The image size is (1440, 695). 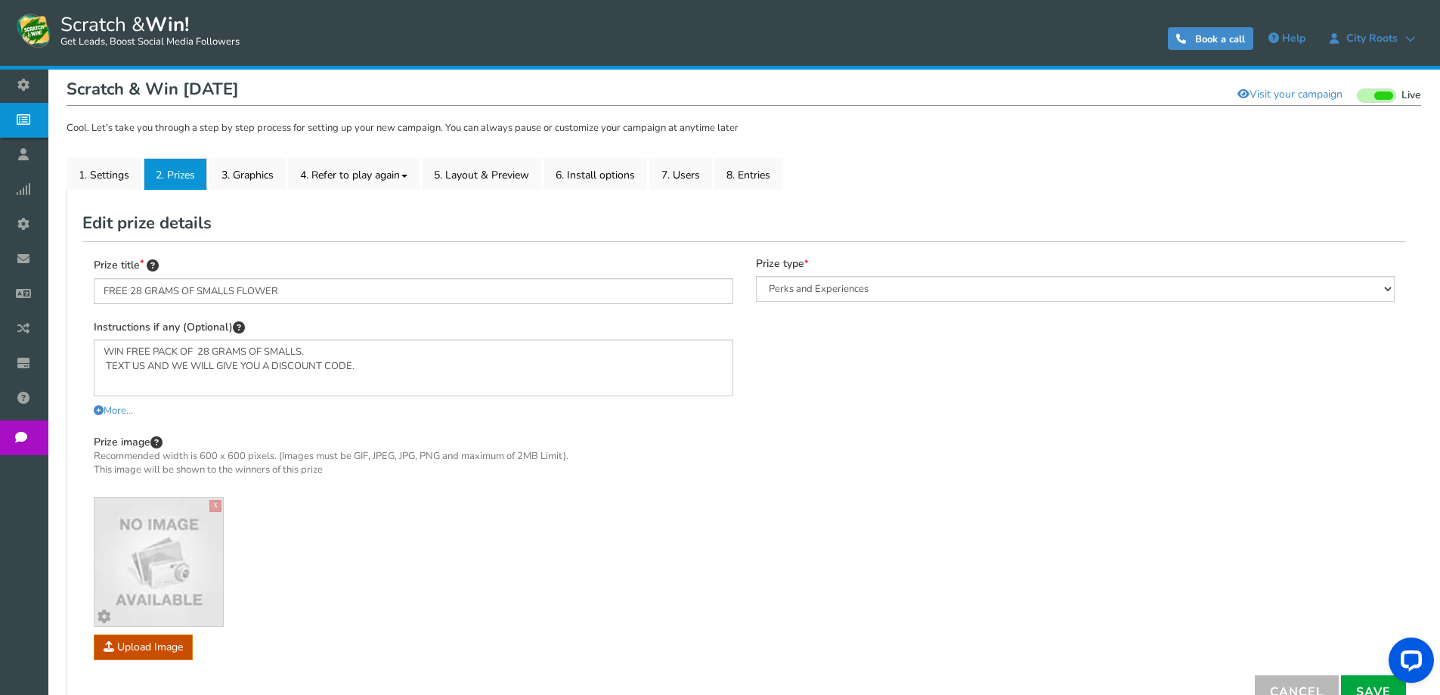 What do you see at coordinates (331, 459) in the screenshot?
I see `label: Prize image` at bounding box center [331, 459].